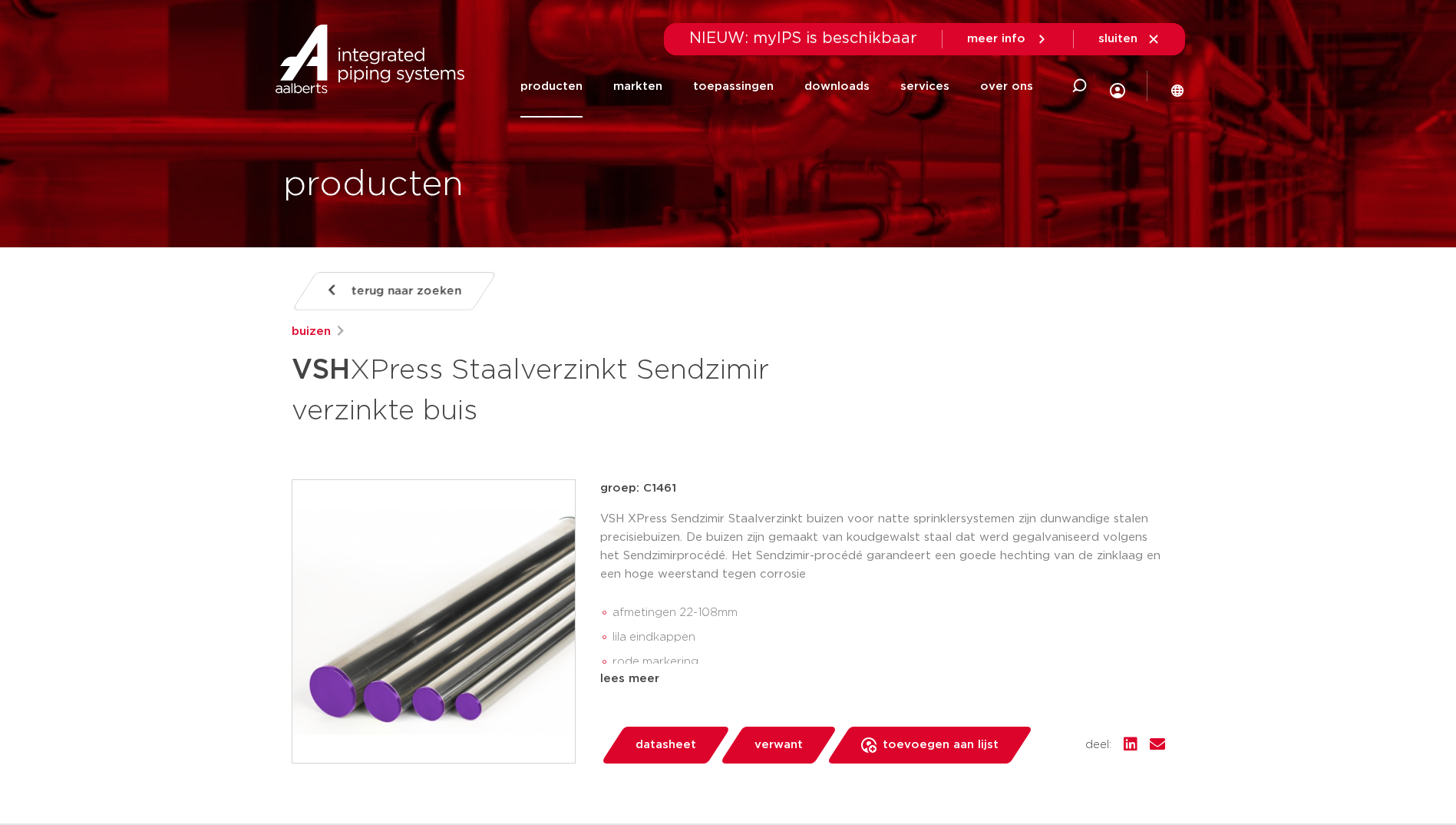 The width and height of the screenshot is (1456, 825). Describe the element at coordinates (925, 86) in the screenshot. I see `a: services` at that location.